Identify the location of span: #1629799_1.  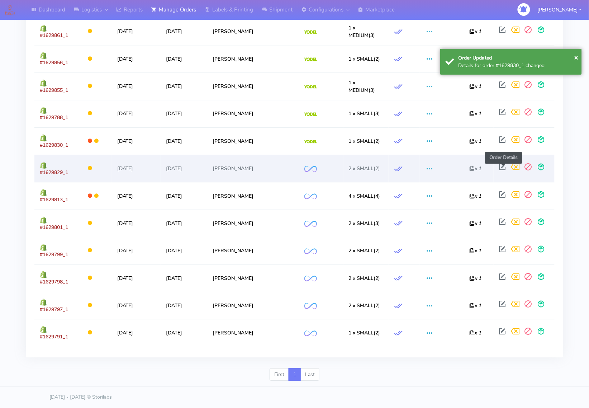
(54, 254).